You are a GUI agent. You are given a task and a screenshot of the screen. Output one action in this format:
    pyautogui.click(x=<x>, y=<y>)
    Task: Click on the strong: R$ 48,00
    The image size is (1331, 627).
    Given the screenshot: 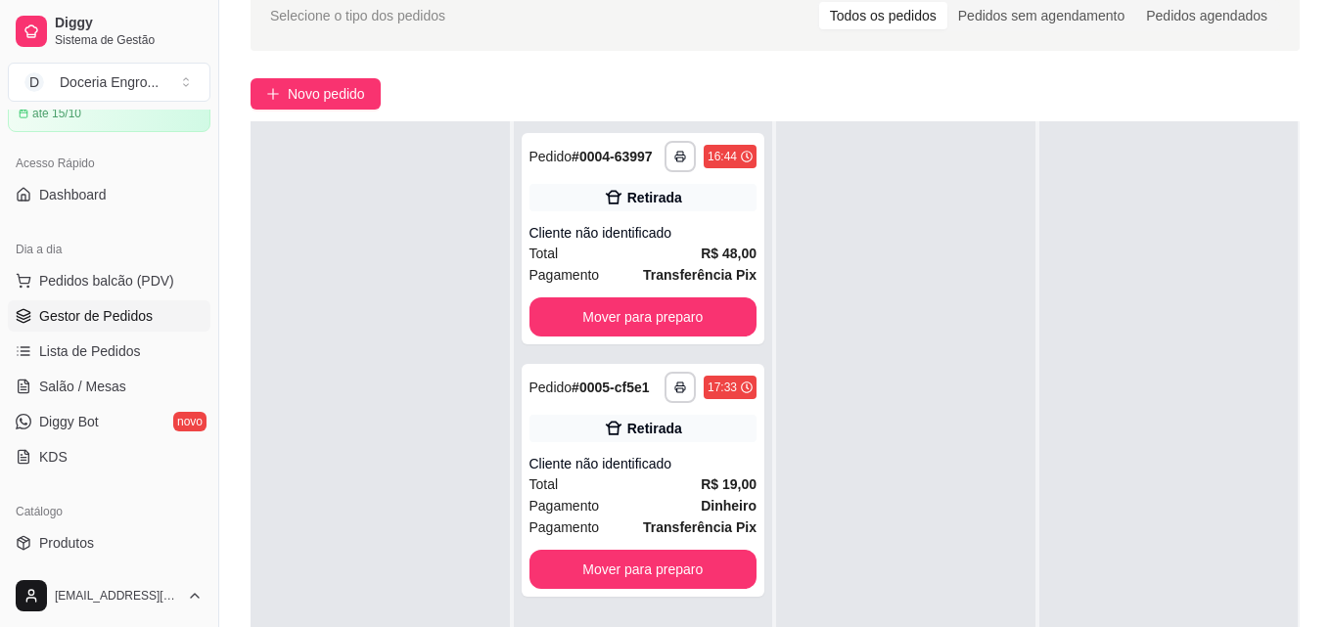 What is the action you would take?
    pyautogui.click(x=728, y=254)
    